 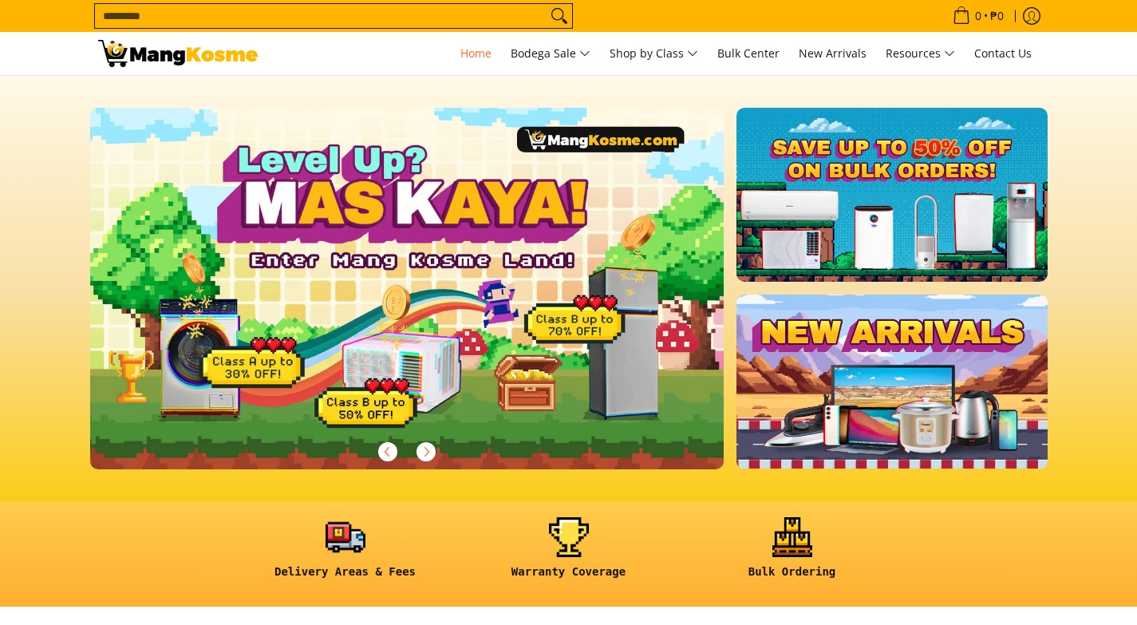 I want to click on a: <h6><strong>Warranty Coverage</strong></h6>, so click(x=569, y=554).